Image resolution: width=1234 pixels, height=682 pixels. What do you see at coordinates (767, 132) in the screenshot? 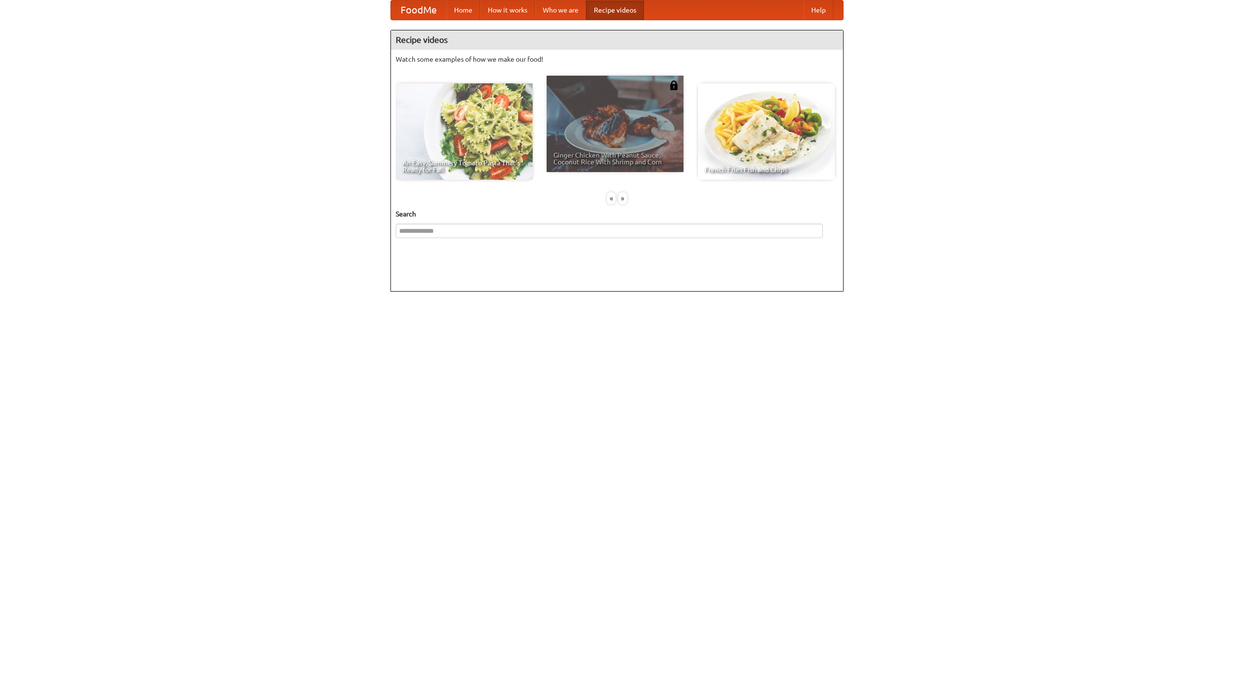
I see `a: French Fries Fish and Chips` at bounding box center [767, 132].